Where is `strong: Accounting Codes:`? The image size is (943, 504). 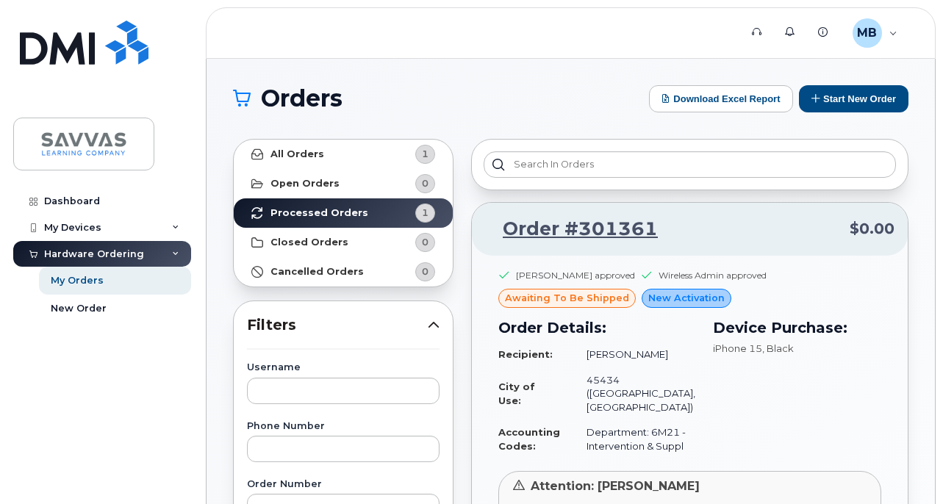 strong: Accounting Codes: is located at coordinates (529, 439).